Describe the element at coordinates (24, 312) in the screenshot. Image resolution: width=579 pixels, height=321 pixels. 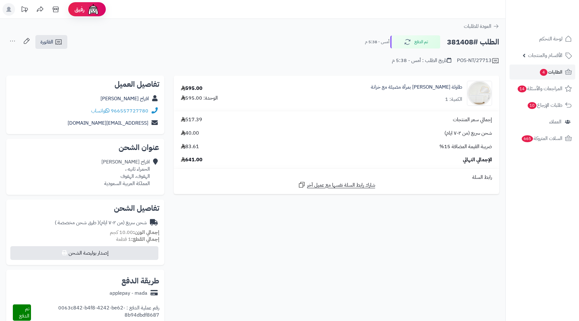
I see `span: تم الدفع` at that location.